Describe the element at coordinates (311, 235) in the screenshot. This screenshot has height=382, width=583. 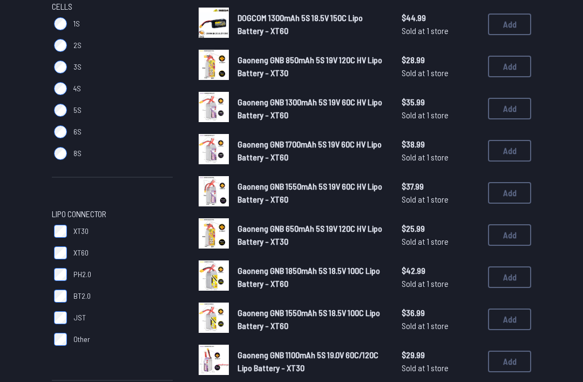
I see `a: Gaoneng GNB 650mAh 5S 19V 120C HV Lipo Battery - XT30` at that location.